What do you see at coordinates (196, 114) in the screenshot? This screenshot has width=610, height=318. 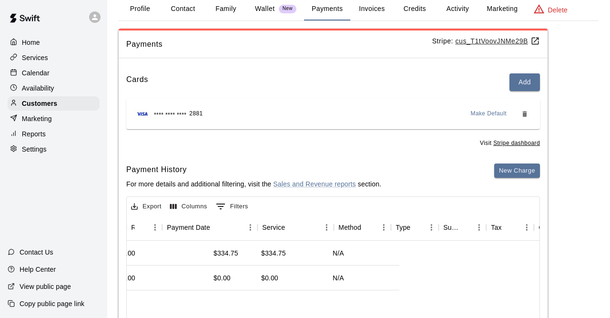 I see `span: 2881` at bounding box center [196, 114].